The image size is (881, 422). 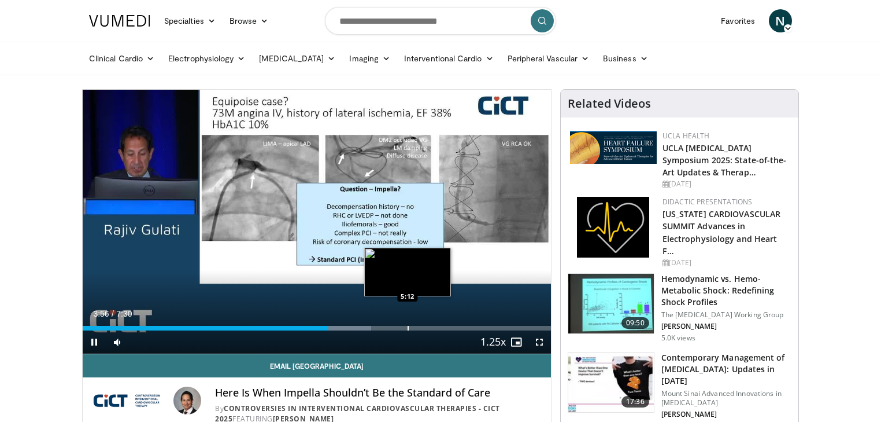 I want to click on button: Enable picture-in-picture mode, so click(x=516, y=342).